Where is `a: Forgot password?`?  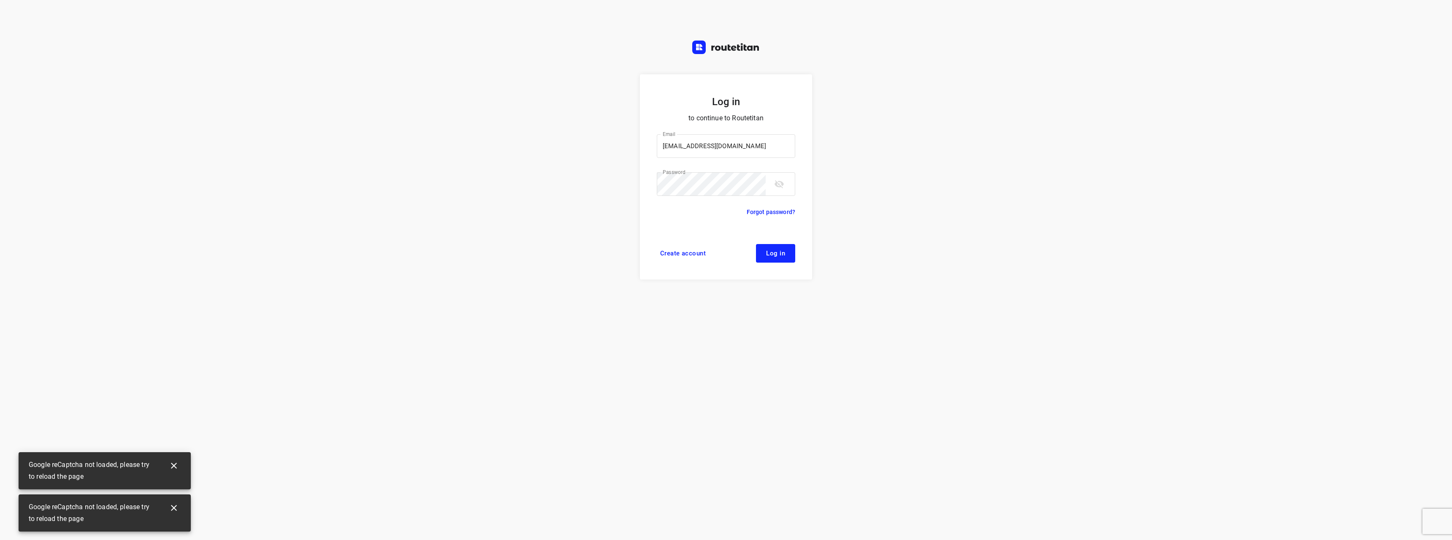 a: Forgot password? is located at coordinates (771, 212).